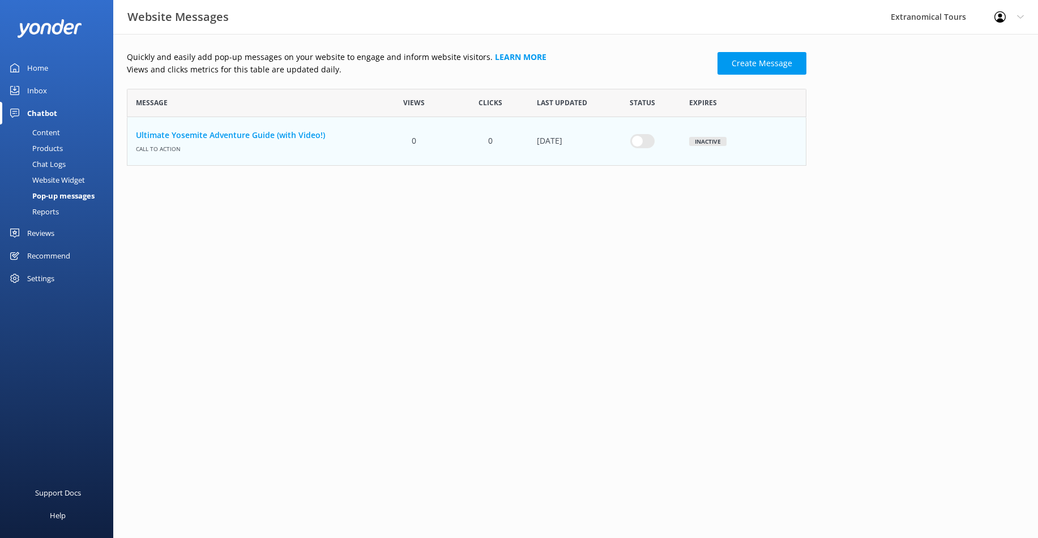 The image size is (1038, 538). Describe the element at coordinates (60, 180) in the screenshot. I see `a: Website Widget` at that location.